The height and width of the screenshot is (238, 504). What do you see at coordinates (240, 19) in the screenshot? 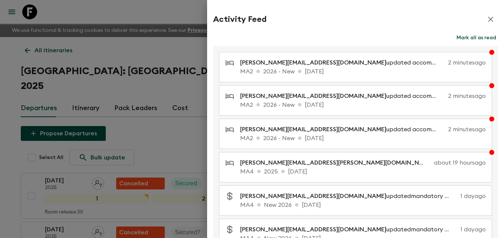
I see `h2: Activity Feed` at bounding box center [240, 19].